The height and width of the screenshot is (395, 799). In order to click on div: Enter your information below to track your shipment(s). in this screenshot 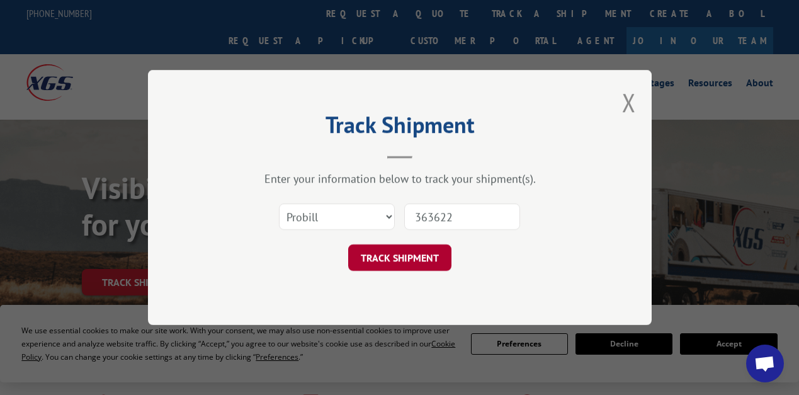, I will do `click(400, 178)`.